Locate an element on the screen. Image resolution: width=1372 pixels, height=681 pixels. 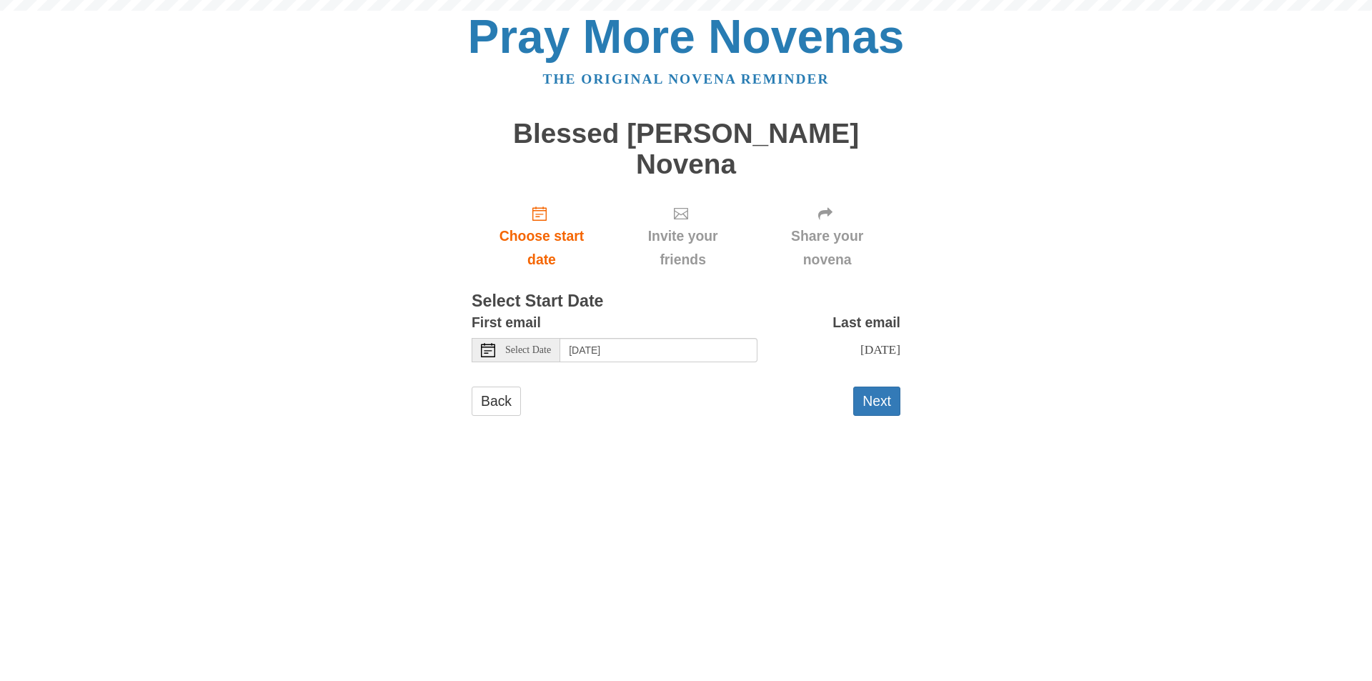
a: Pray More Novenas is located at coordinates (686, 36).